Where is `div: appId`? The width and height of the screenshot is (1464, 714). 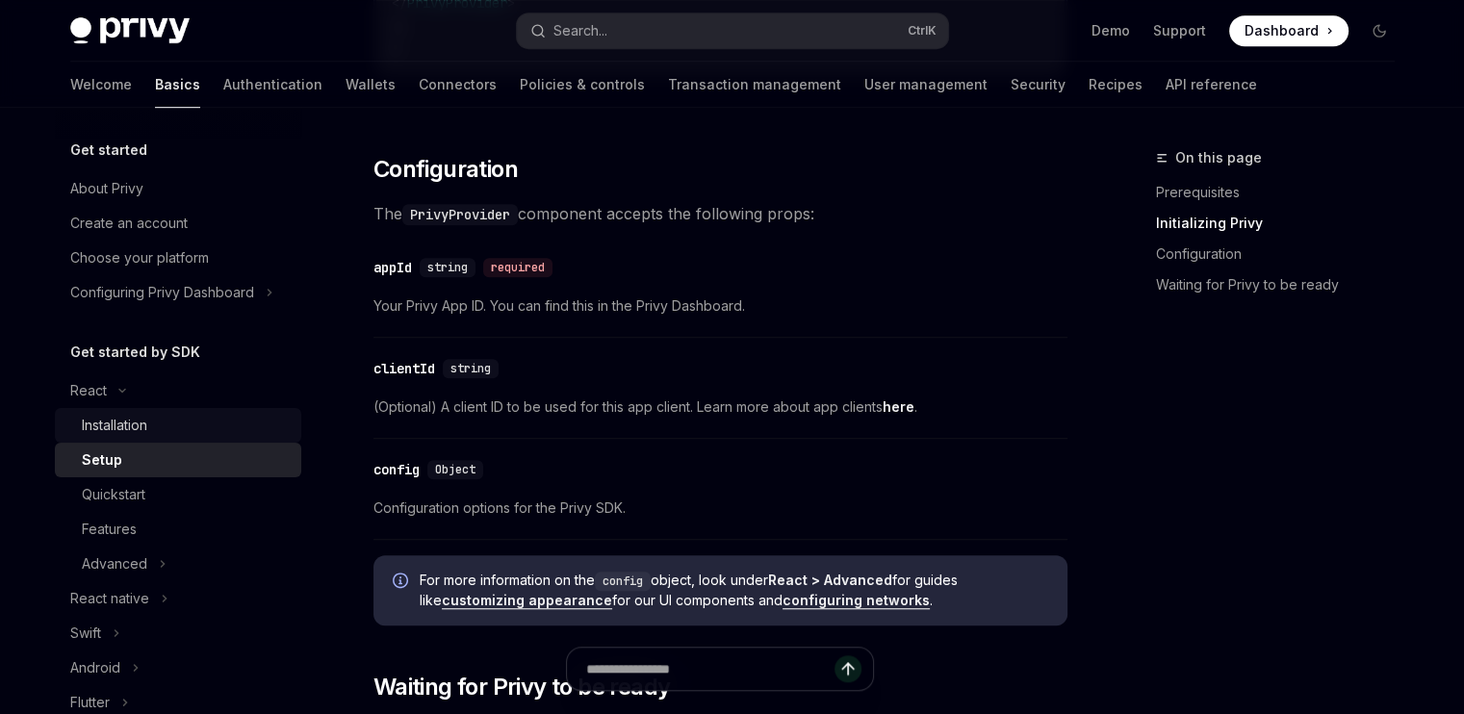
div: appId is located at coordinates (393, 268).